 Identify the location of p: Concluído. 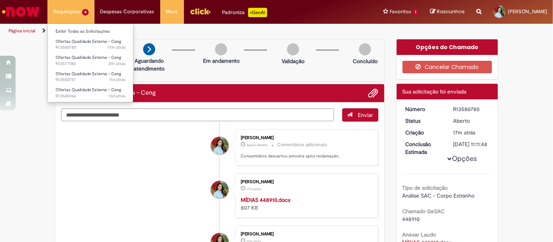
(365, 61).